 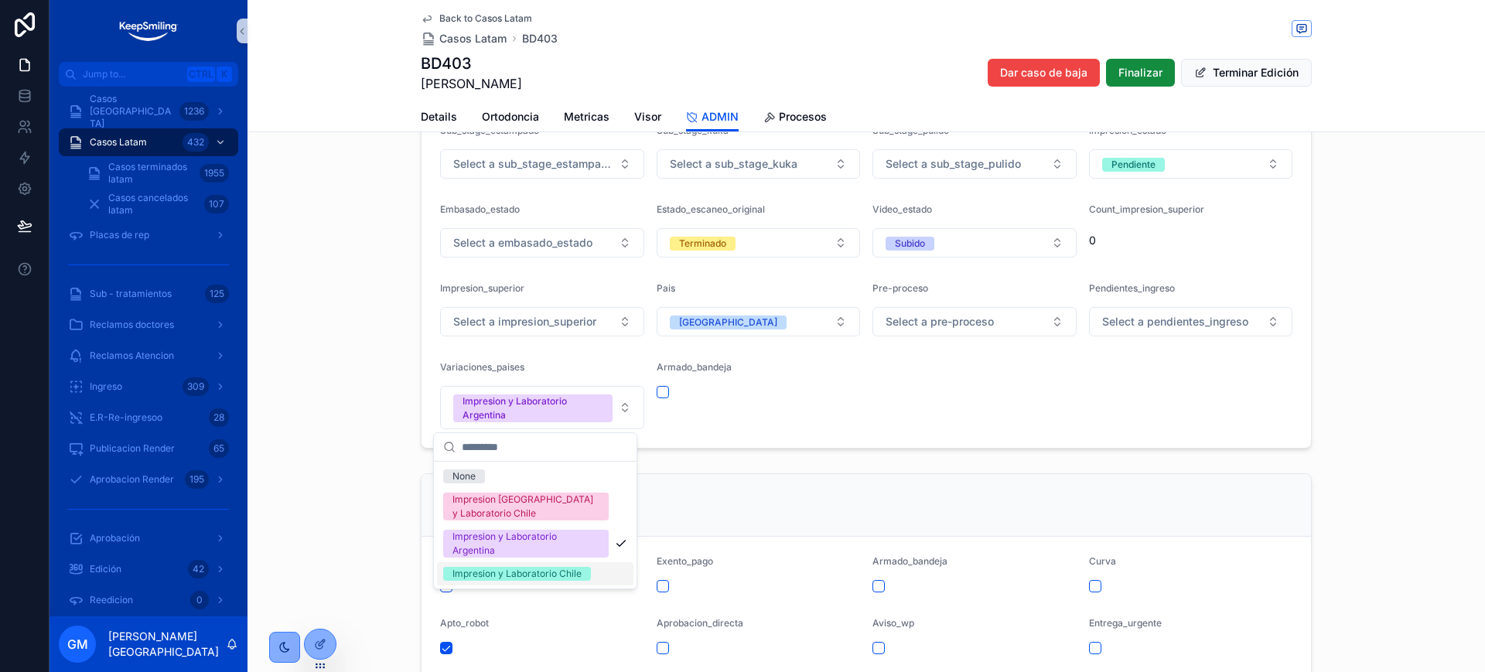 I want to click on span: Reedicion, so click(x=111, y=600).